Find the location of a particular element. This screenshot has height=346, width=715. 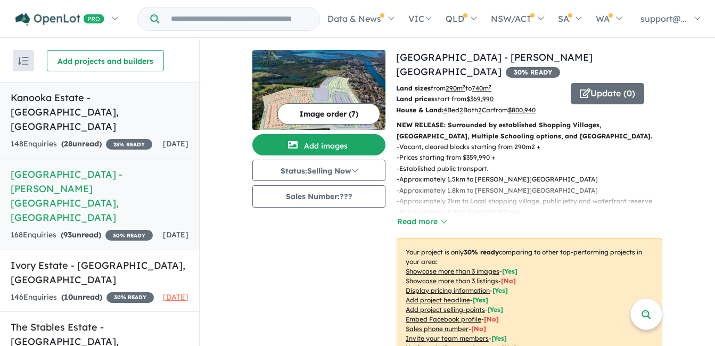

b: Land prices is located at coordinates (415, 99).